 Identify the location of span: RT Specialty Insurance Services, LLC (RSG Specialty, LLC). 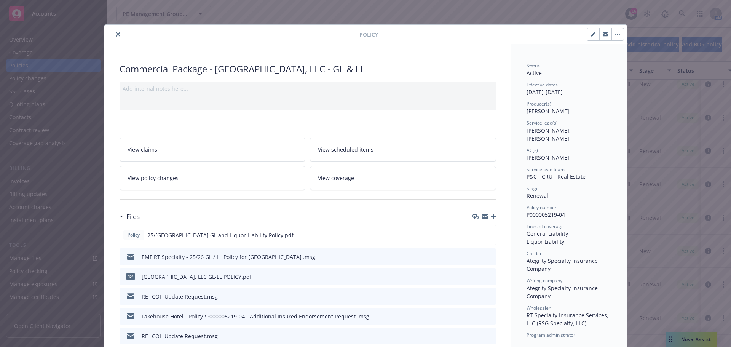
(568, 319).